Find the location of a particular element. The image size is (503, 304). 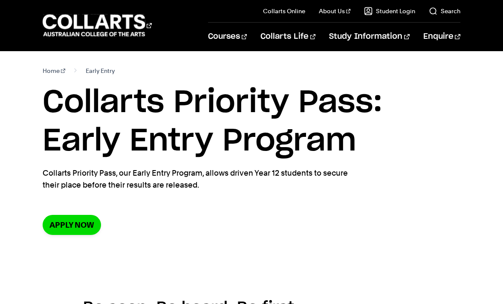

a: Apply now is located at coordinates (72, 225).